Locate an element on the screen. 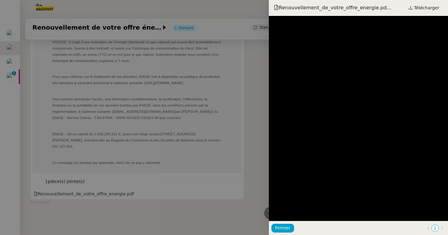 The width and height of the screenshot is (448, 235). button: Page précédente is located at coordinates (428, 228).